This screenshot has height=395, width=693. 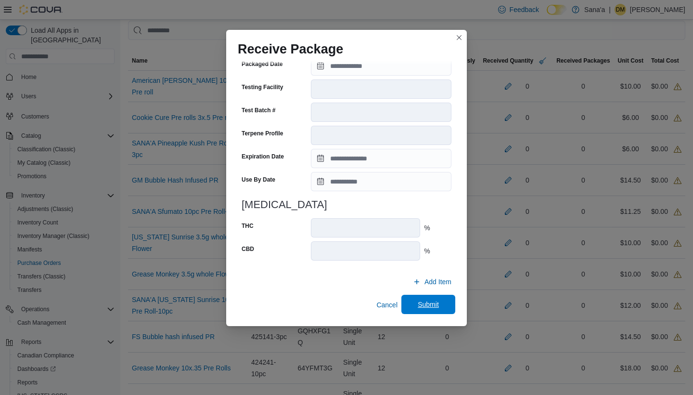 What do you see at coordinates (248, 249) in the screenshot?
I see `label: CBD` at bounding box center [248, 249].